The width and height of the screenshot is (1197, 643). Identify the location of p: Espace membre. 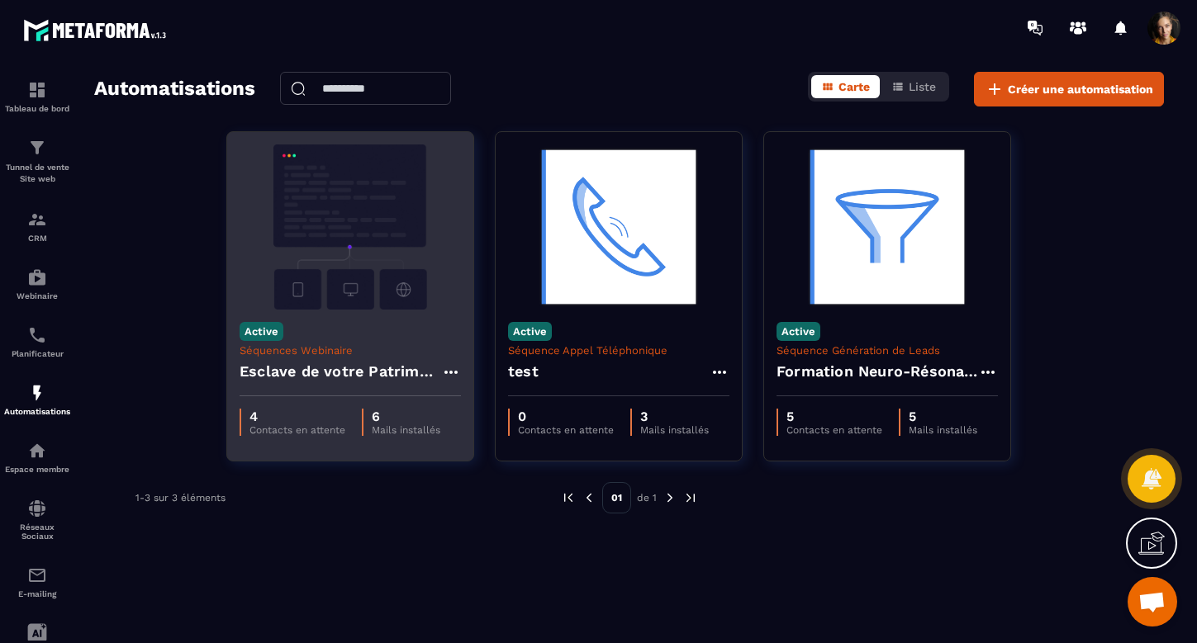
(37, 469).